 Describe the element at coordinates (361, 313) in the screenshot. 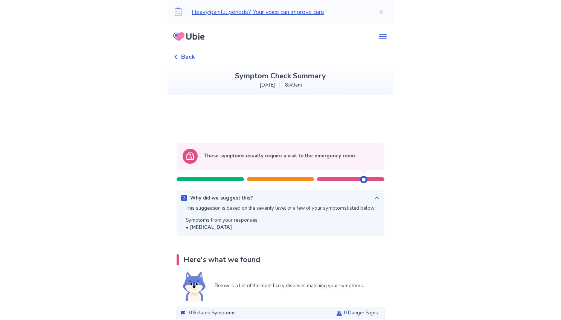

I see `p: Danger Signs` at that location.